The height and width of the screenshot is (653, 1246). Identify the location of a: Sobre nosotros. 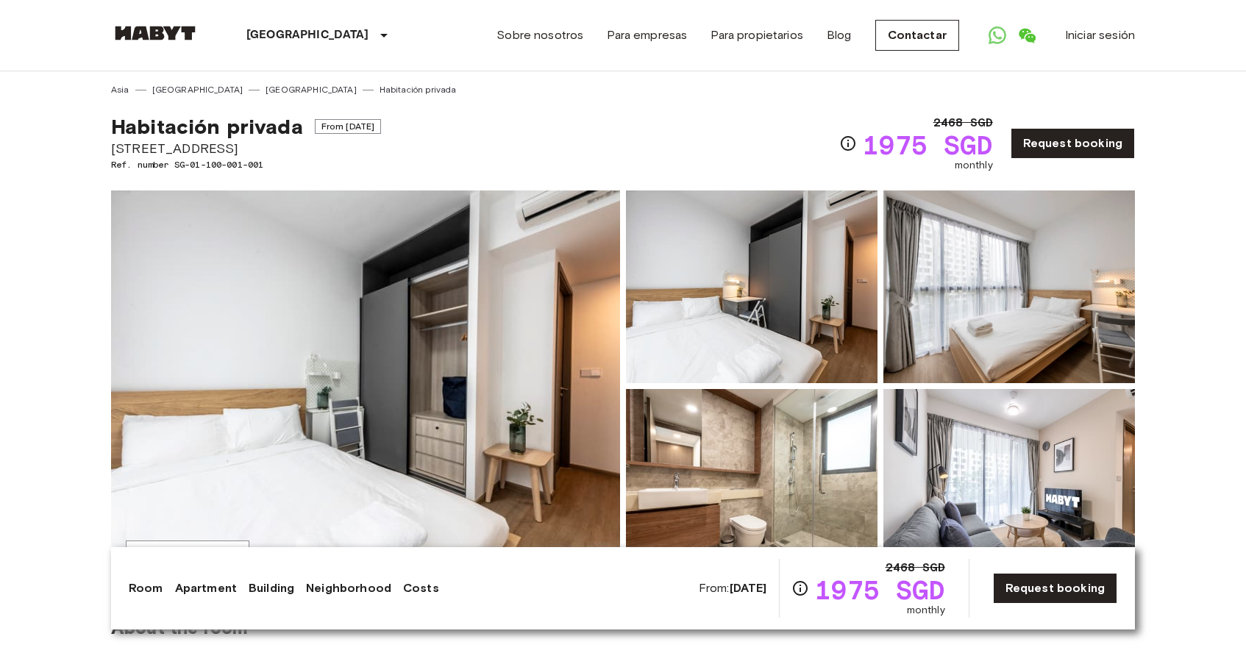
(540, 35).